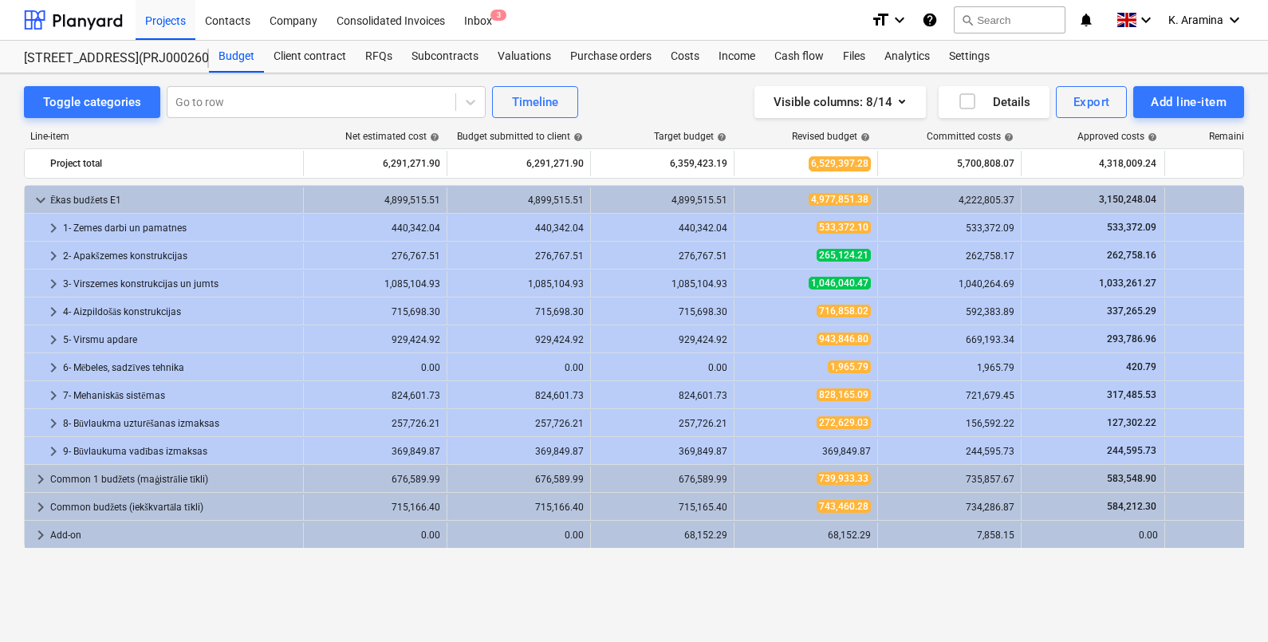 The width and height of the screenshot is (1268, 642). Describe the element at coordinates (179, 423) in the screenshot. I see `div: 8- Būvlaukma uzturēšanas izmaksas` at that location.